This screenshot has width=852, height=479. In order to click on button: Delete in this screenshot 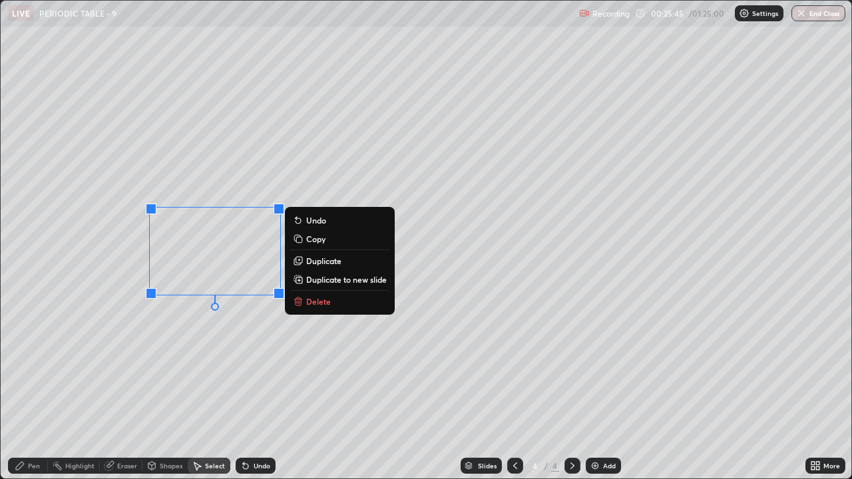, I will do `click(340, 302)`.